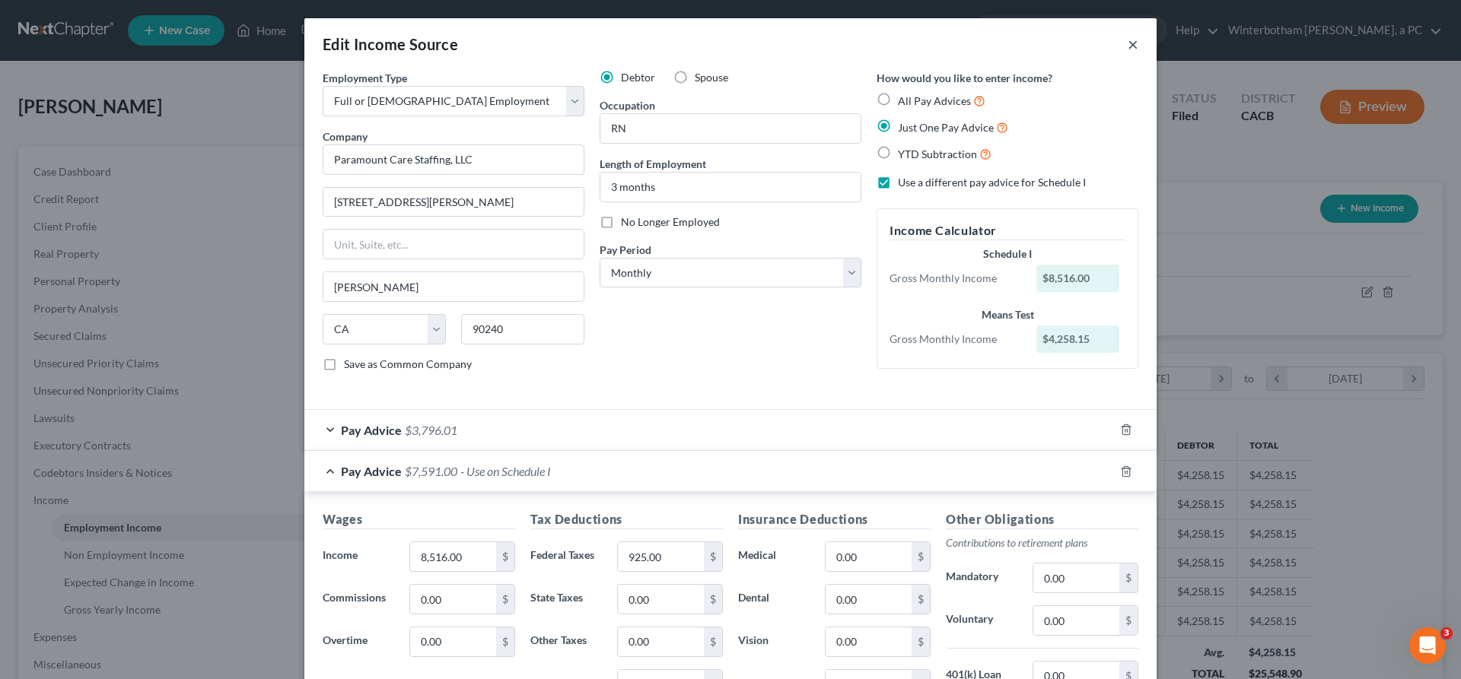 The height and width of the screenshot is (679, 1461). Describe the element at coordinates (1078, 278) in the screenshot. I see `div: $8,516.00` at that location.